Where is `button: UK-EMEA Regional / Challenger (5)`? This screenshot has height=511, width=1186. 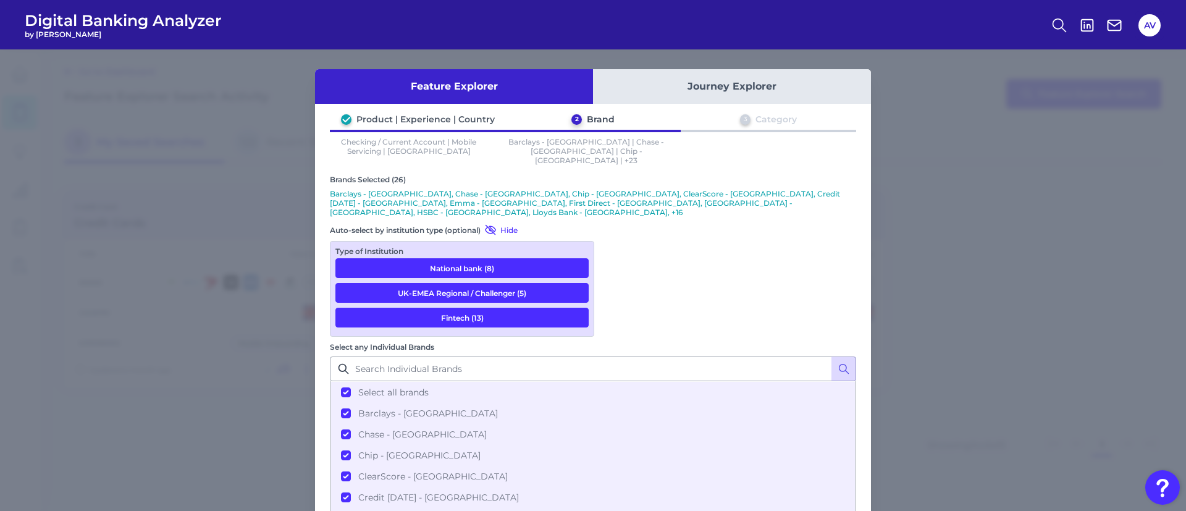 button: UK-EMEA Regional / Challenger (5) is located at coordinates (462, 293).